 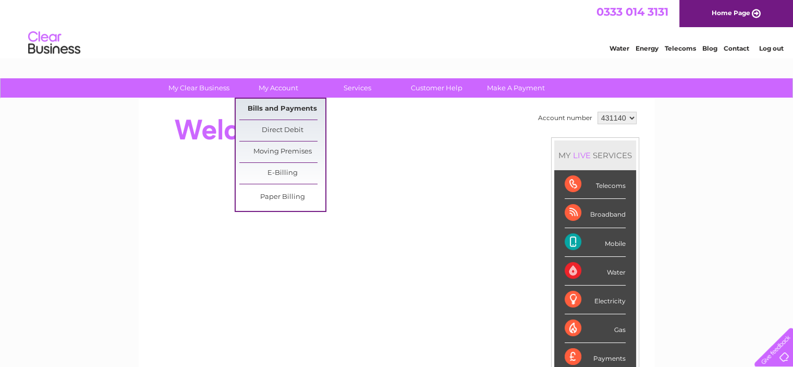 What do you see at coordinates (771, 48) in the screenshot?
I see `a: Log out` at bounding box center [771, 48].